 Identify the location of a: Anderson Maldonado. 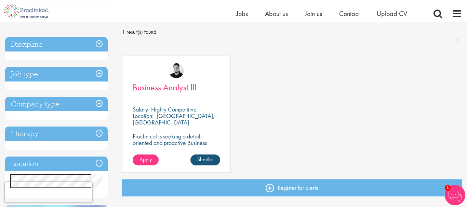
(176, 70).